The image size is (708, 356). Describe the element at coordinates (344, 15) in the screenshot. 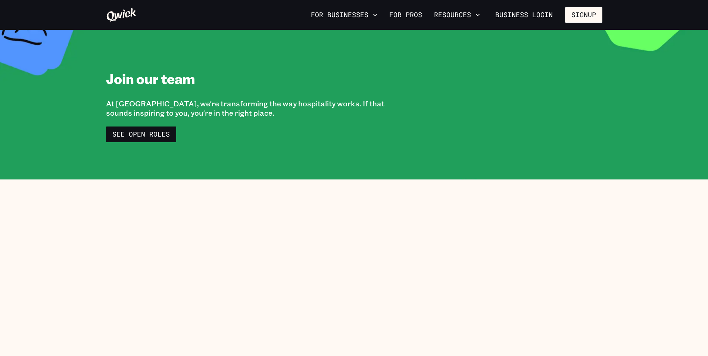

I see `button: For Businesses` at that location.